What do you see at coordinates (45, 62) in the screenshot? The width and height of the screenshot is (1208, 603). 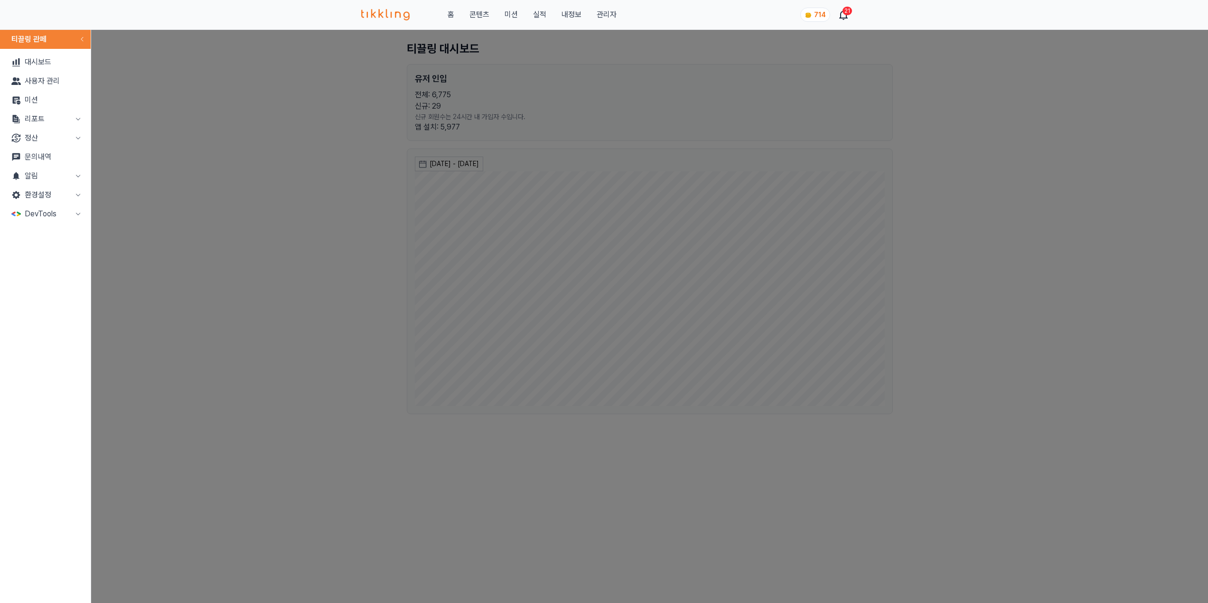 I see `a: 대시보드` at bounding box center [45, 62].